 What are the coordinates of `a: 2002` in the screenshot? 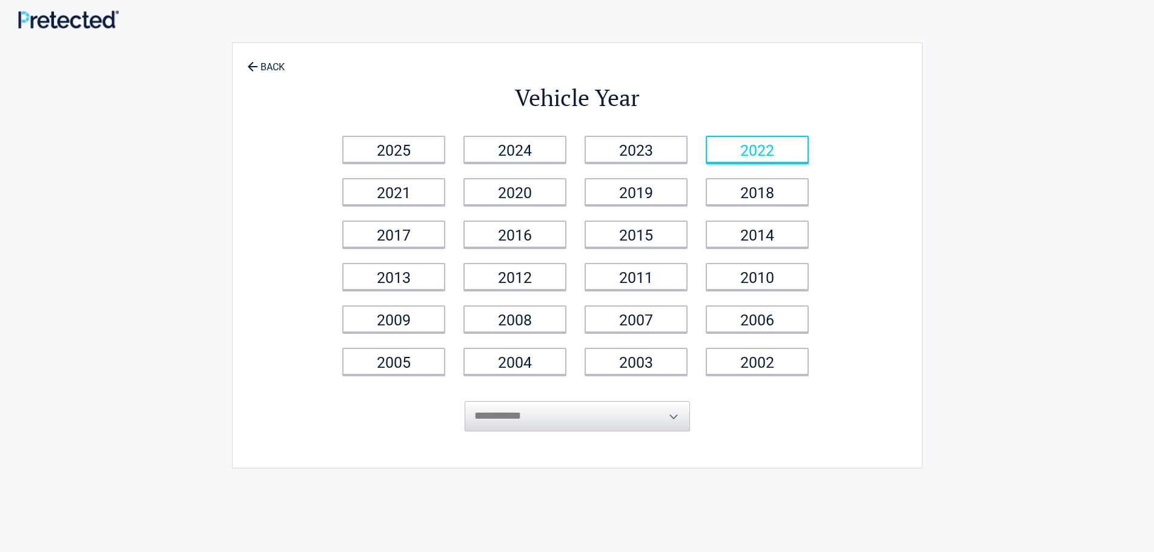 It's located at (757, 361).